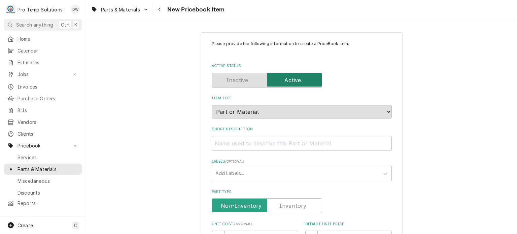  What do you see at coordinates (43, 50) in the screenshot?
I see `a: Calendar` at bounding box center [43, 50].